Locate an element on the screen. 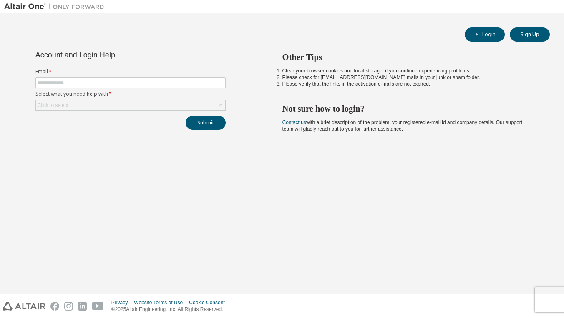 The height and width of the screenshot is (318, 564). a: Contact us is located at coordinates (294, 123).